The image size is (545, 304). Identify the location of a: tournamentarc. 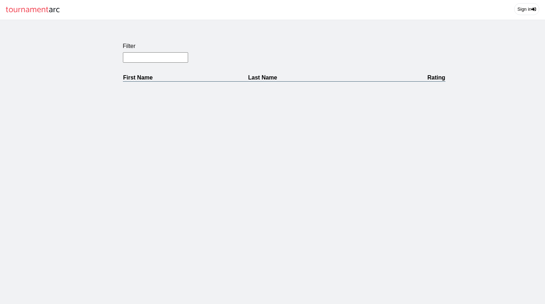
(33, 10).